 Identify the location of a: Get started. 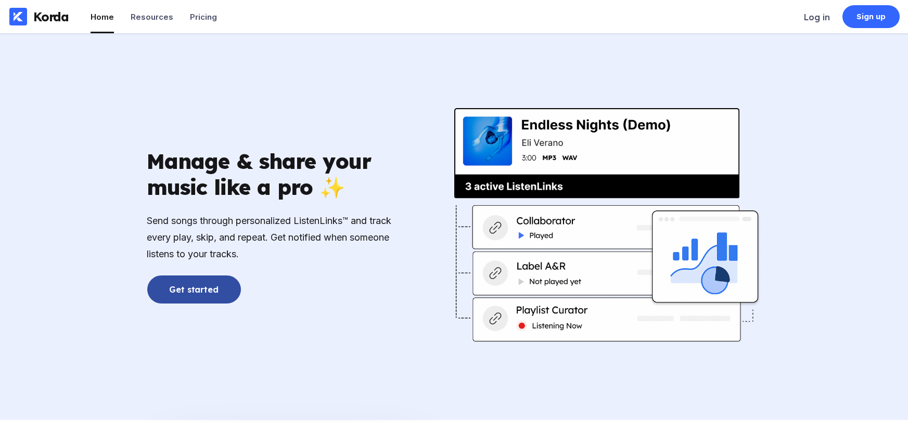
(194, 282).